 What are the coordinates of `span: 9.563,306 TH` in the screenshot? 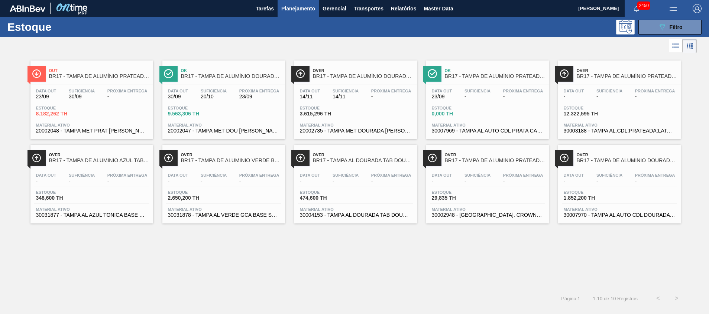 It's located at (194, 114).